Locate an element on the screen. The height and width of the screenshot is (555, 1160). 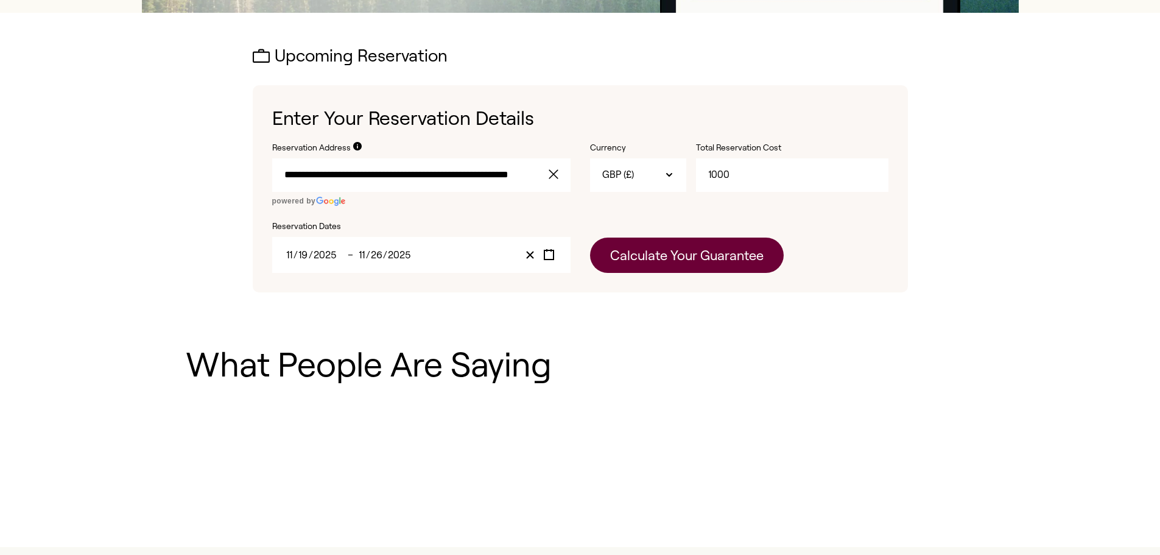
span: GBP (£) is located at coordinates (618, 175).